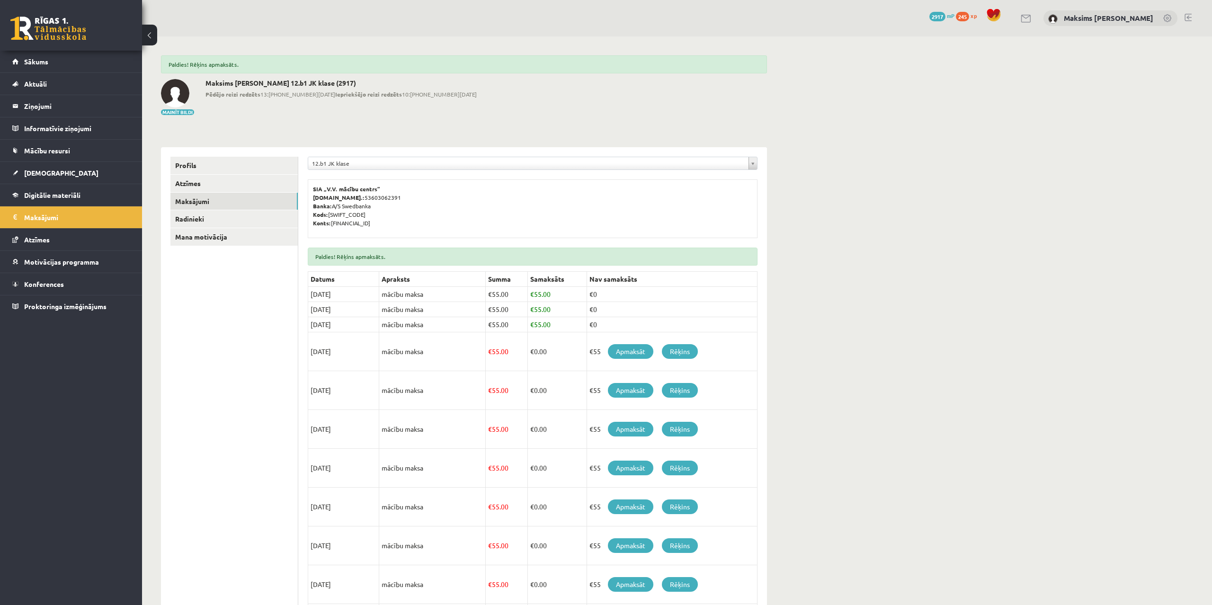 The height and width of the screenshot is (605, 1212). Describe the element at coordinates (47, 150) in the screenshot. I see `span: Mācību resursi` at that location.